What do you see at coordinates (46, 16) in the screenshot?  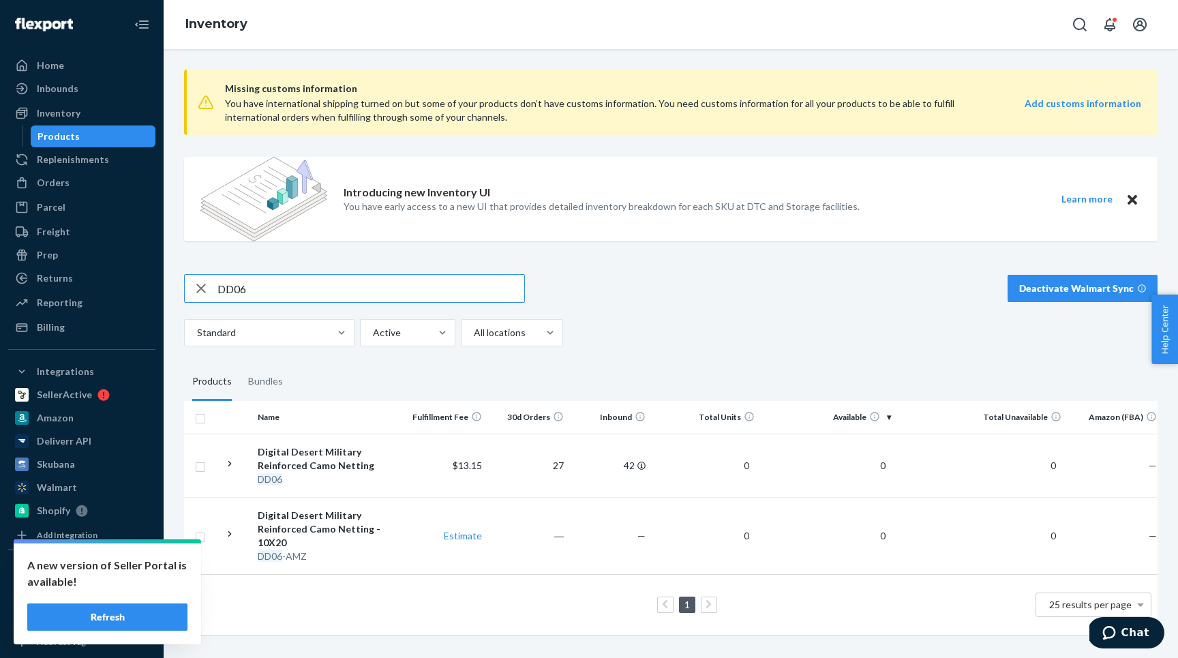 I see `span: Chat` at bounding box center [46, 16].